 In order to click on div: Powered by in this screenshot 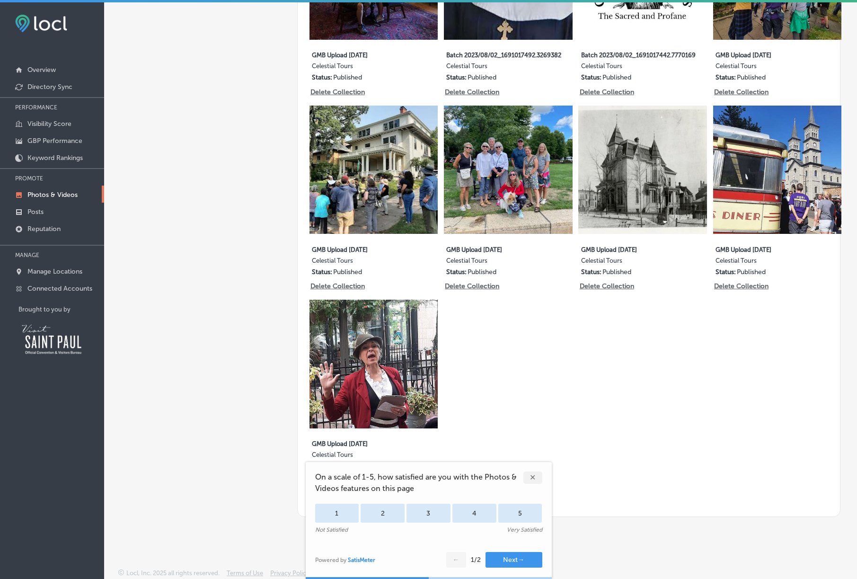, I will do `click(345, 560)`.